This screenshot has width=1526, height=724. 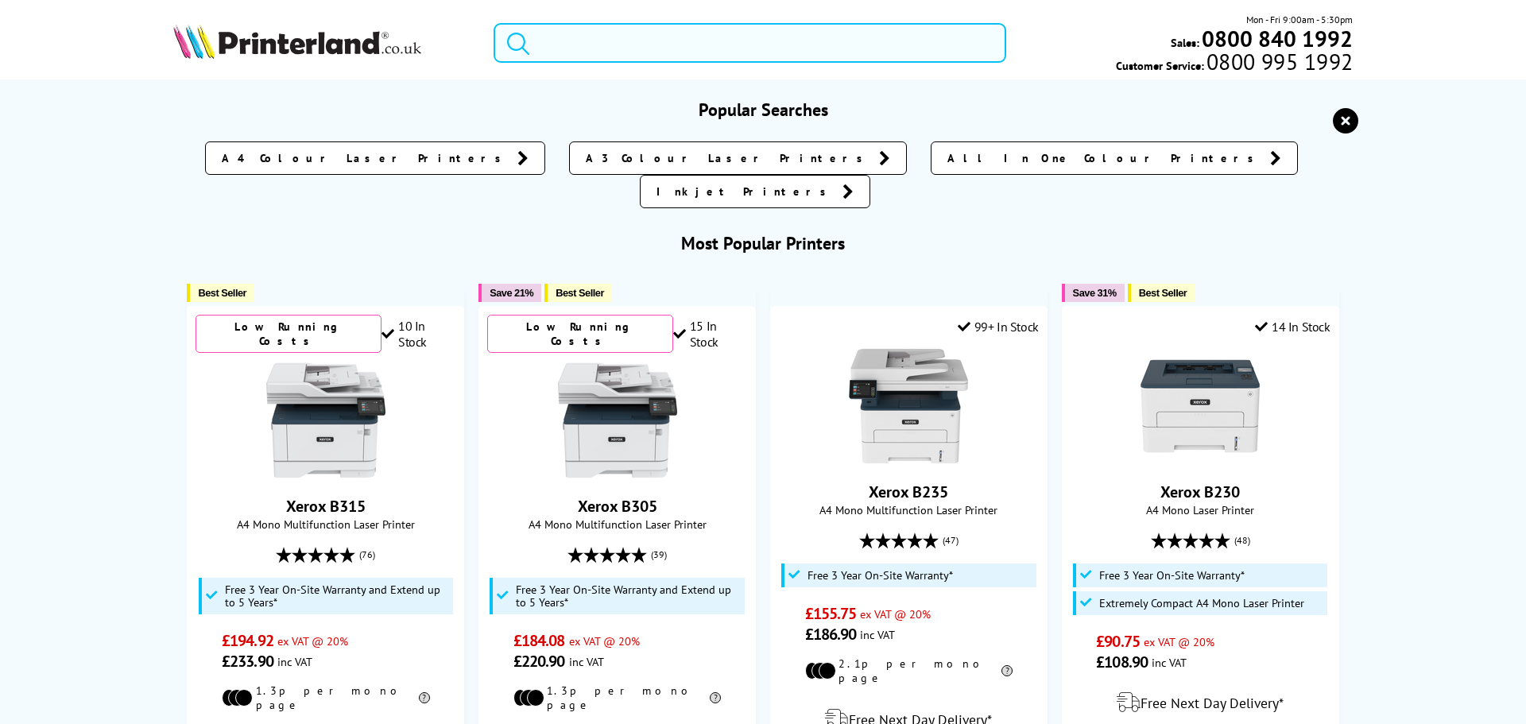 I want to click on span: £186.90, so click(x=831, y=634).